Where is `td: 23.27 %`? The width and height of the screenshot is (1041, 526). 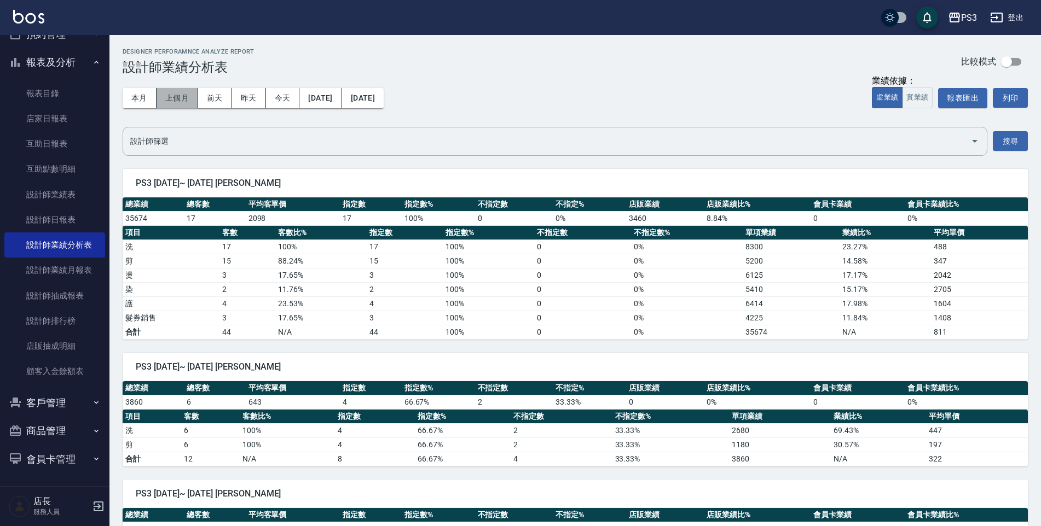
td: 23.27 % is located at coordinates (885, 247).